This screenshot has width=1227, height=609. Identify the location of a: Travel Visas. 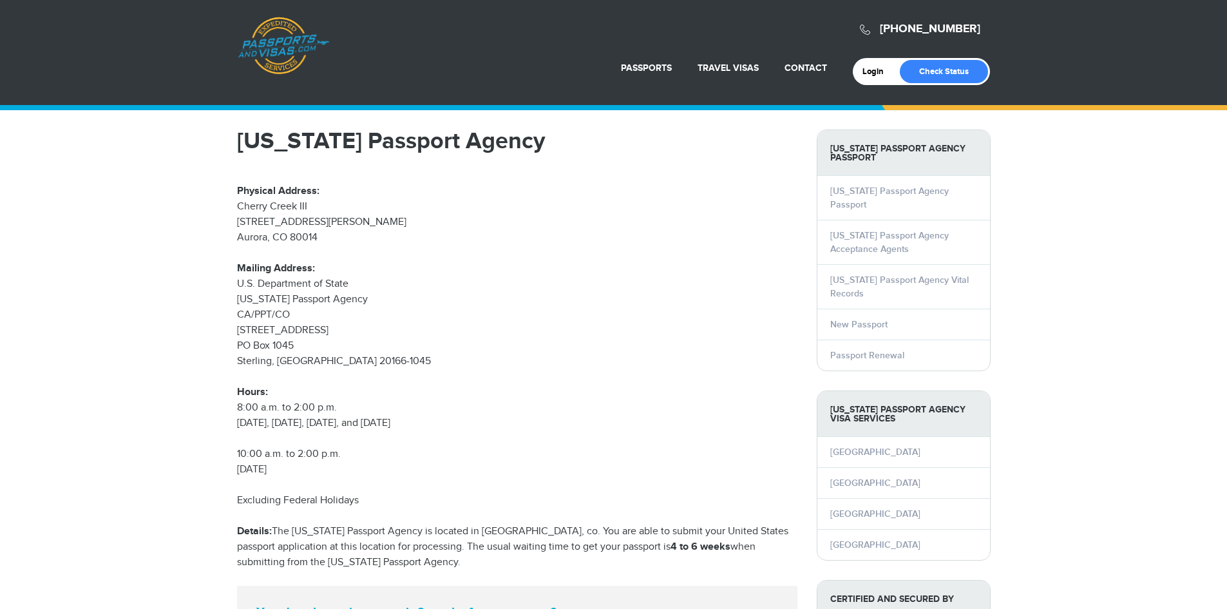
(728, 68).